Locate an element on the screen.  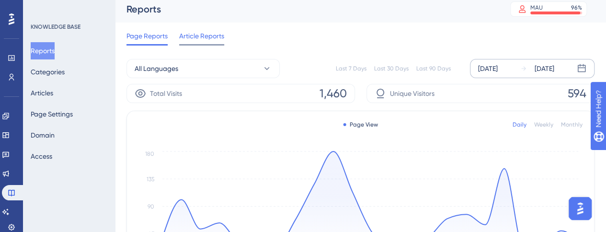
button: Categories is located at coordinates (47, 72).